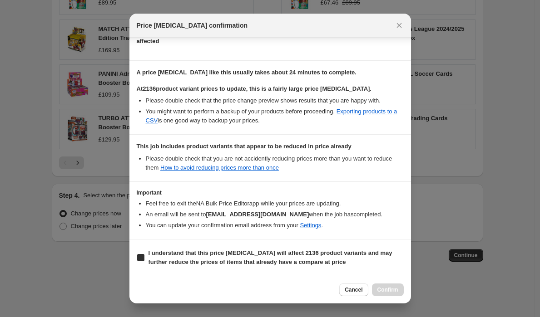 This screenshot has height=317, width=540. Describe the element at coordinates (219, 168) in the screenshot. I see `a: How to avoid reducing prices more than once` at that location.